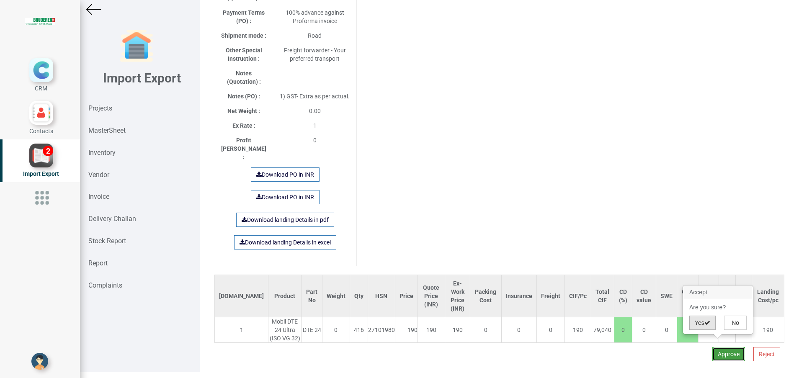 The height and width of the screenshot is (378, 799). I want to click on strong: Inventory, so click(102, 152).